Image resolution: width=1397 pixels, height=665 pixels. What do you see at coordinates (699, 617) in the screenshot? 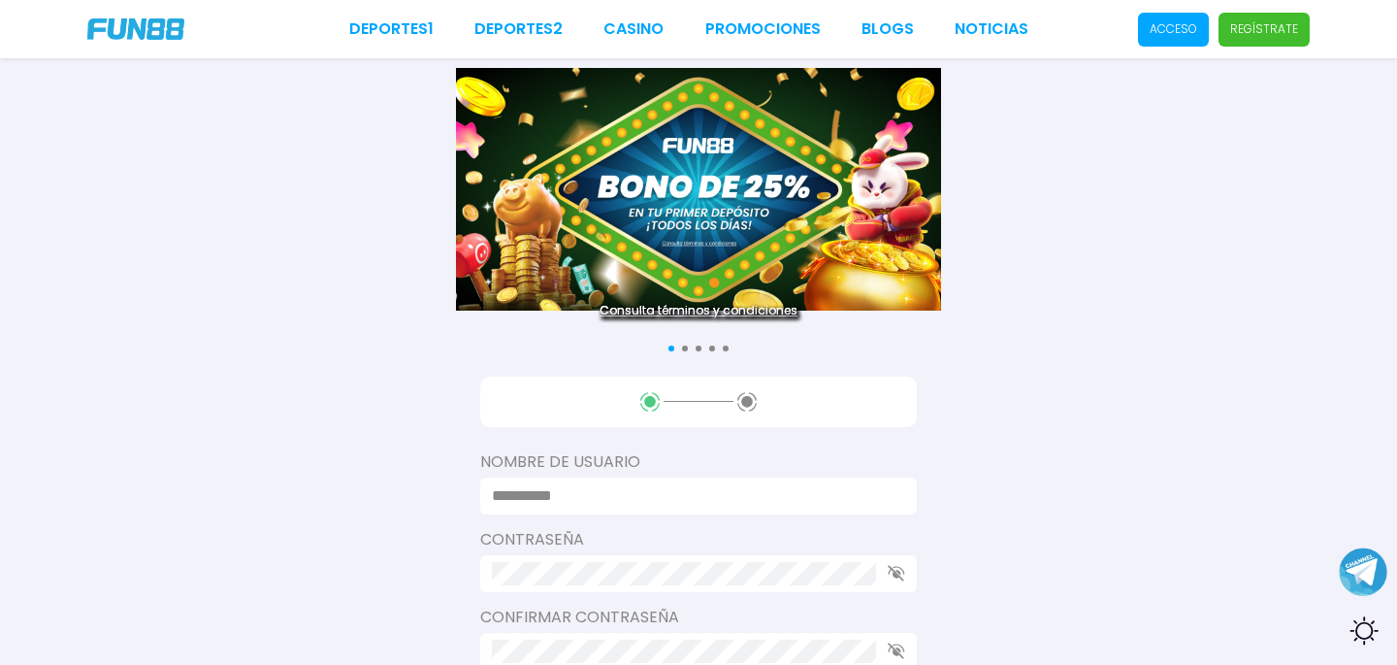
I see `label: Confirmar contraseña` at bounding box center [699, 617].